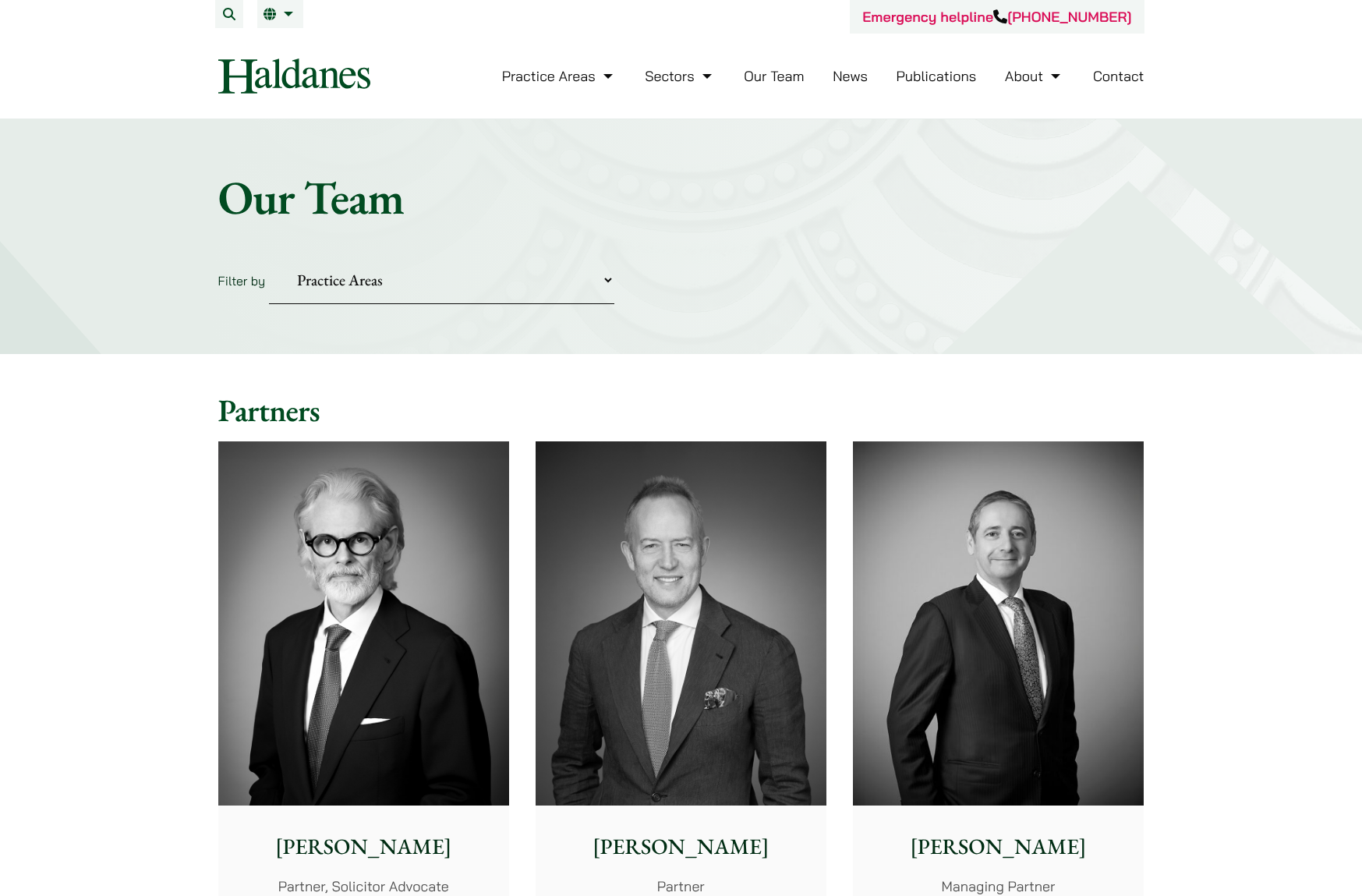  What do you see at coordinates (1119, 75) in the screenshot?
I see `a: Contact` at bounding box center [1119, 75].